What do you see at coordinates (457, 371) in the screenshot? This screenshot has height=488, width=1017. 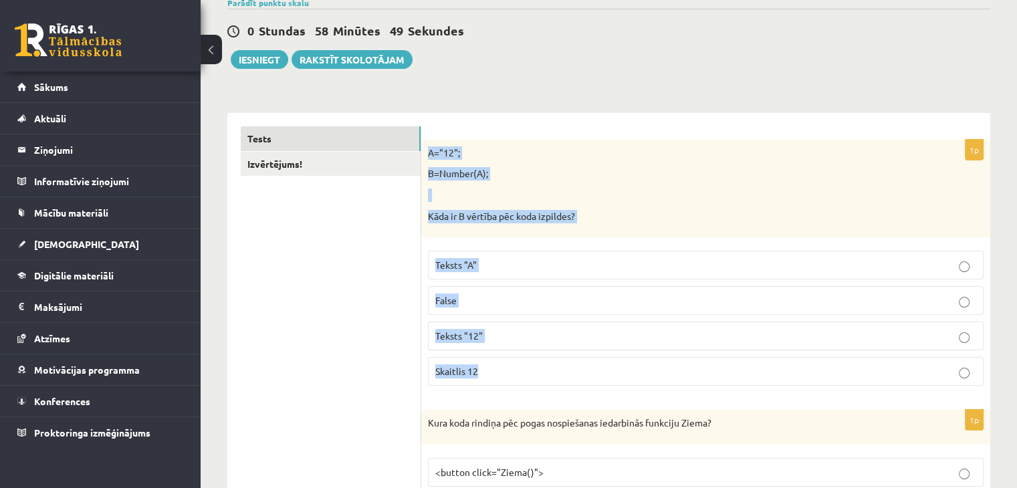 I see `span: Skaitlis 12` at bounding box center [457, 371].